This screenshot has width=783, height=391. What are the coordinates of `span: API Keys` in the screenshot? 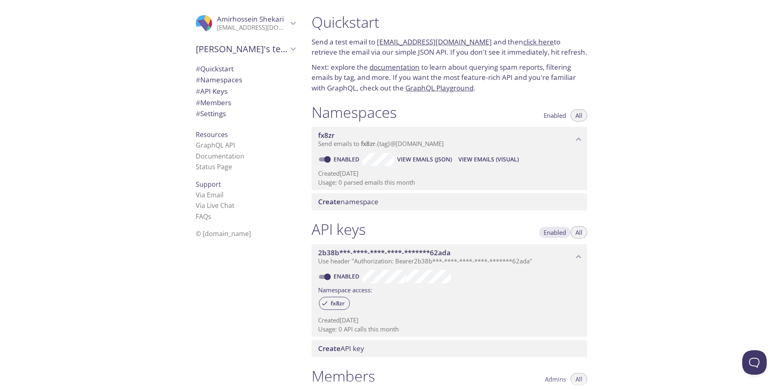 It's located at (212, 91).